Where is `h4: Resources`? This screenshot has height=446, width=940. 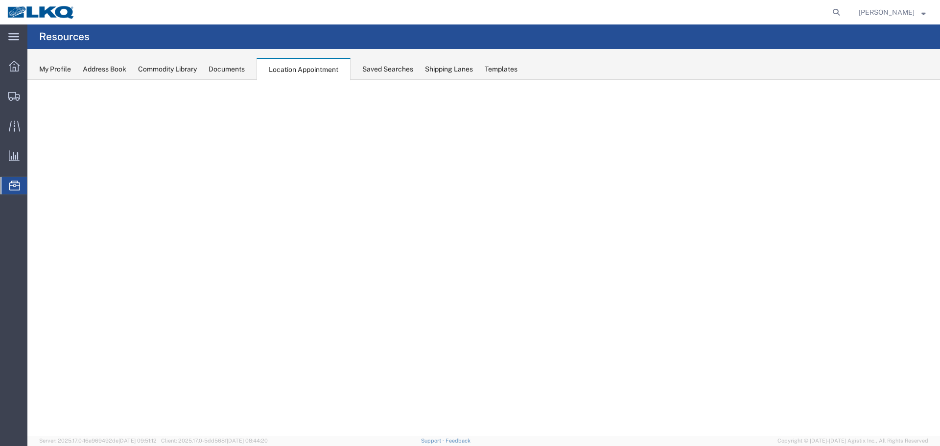
h4: Resources is located at coordinates (64, 37).